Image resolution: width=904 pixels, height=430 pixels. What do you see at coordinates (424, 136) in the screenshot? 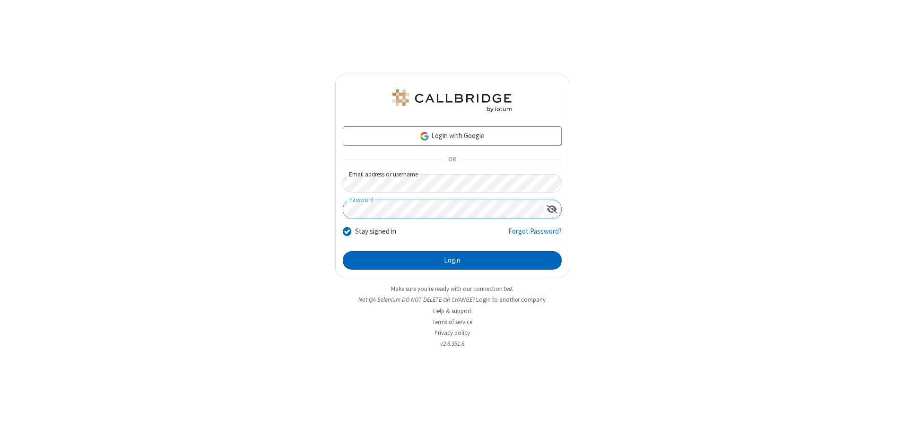
I see `img: google-icon.png` at bounding box center [424, 136].